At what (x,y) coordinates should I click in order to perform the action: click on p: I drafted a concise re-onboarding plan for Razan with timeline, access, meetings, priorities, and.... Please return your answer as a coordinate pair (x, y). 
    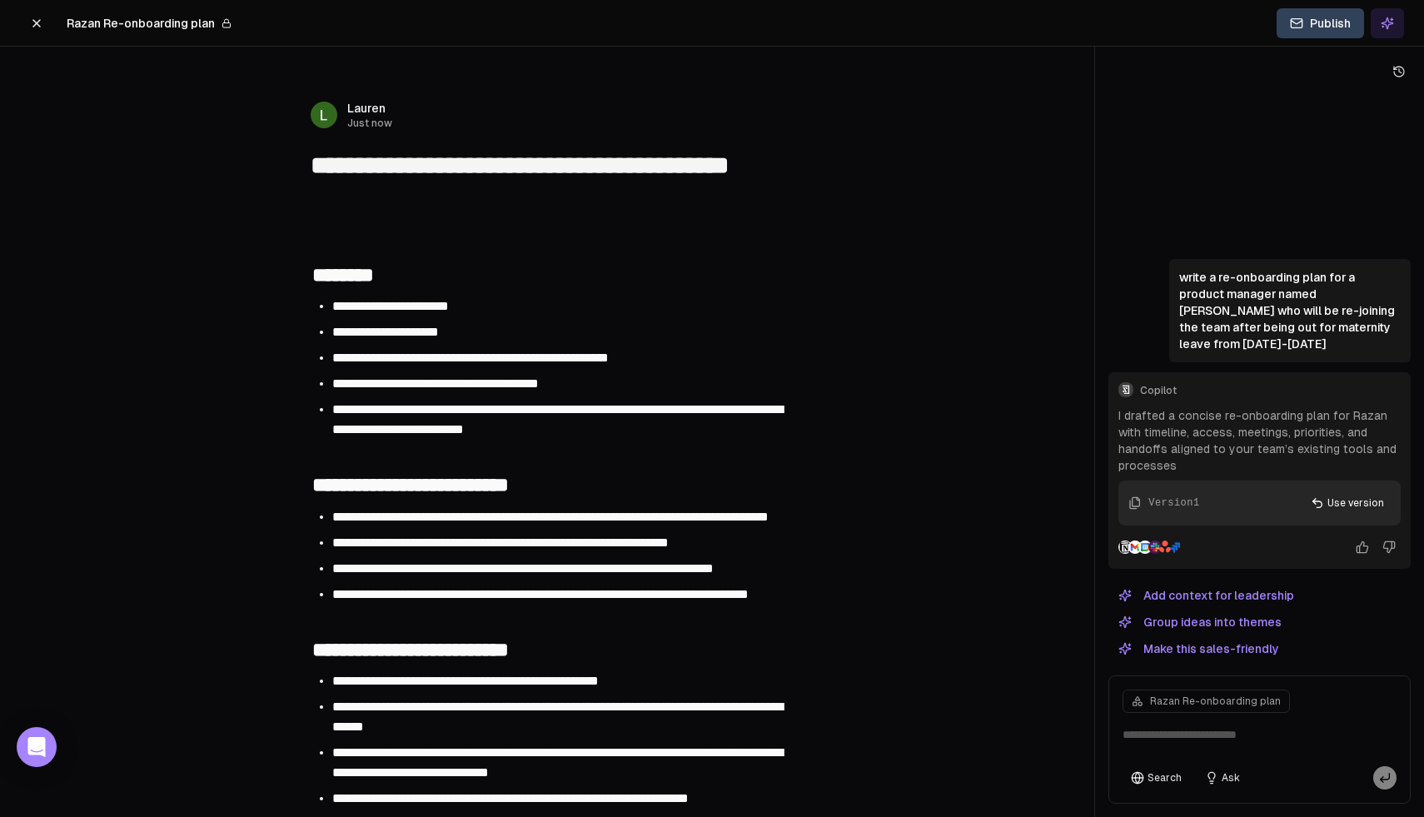
    Looking at the image, I should click on (1259, 440).